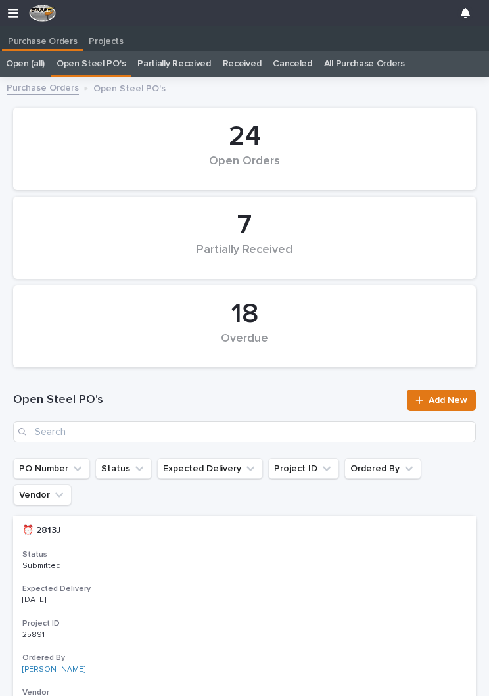  What do you see at coordinates (244, 589) in the screenshot?
I see `h3: Expected Delivery` at bounding box center [244, 589].